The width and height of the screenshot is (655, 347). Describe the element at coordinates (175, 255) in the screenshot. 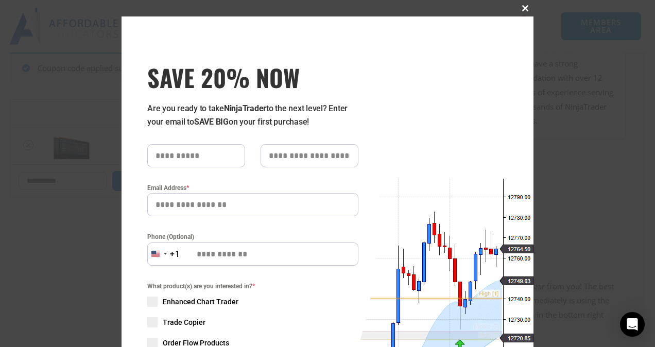

I see `div: +1` at that location.